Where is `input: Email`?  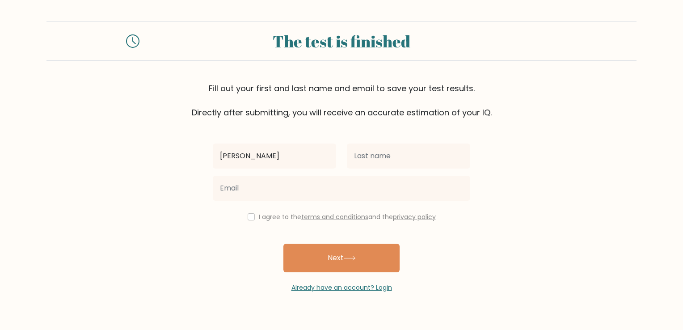 input: Email is located at coordinates (341, 188).